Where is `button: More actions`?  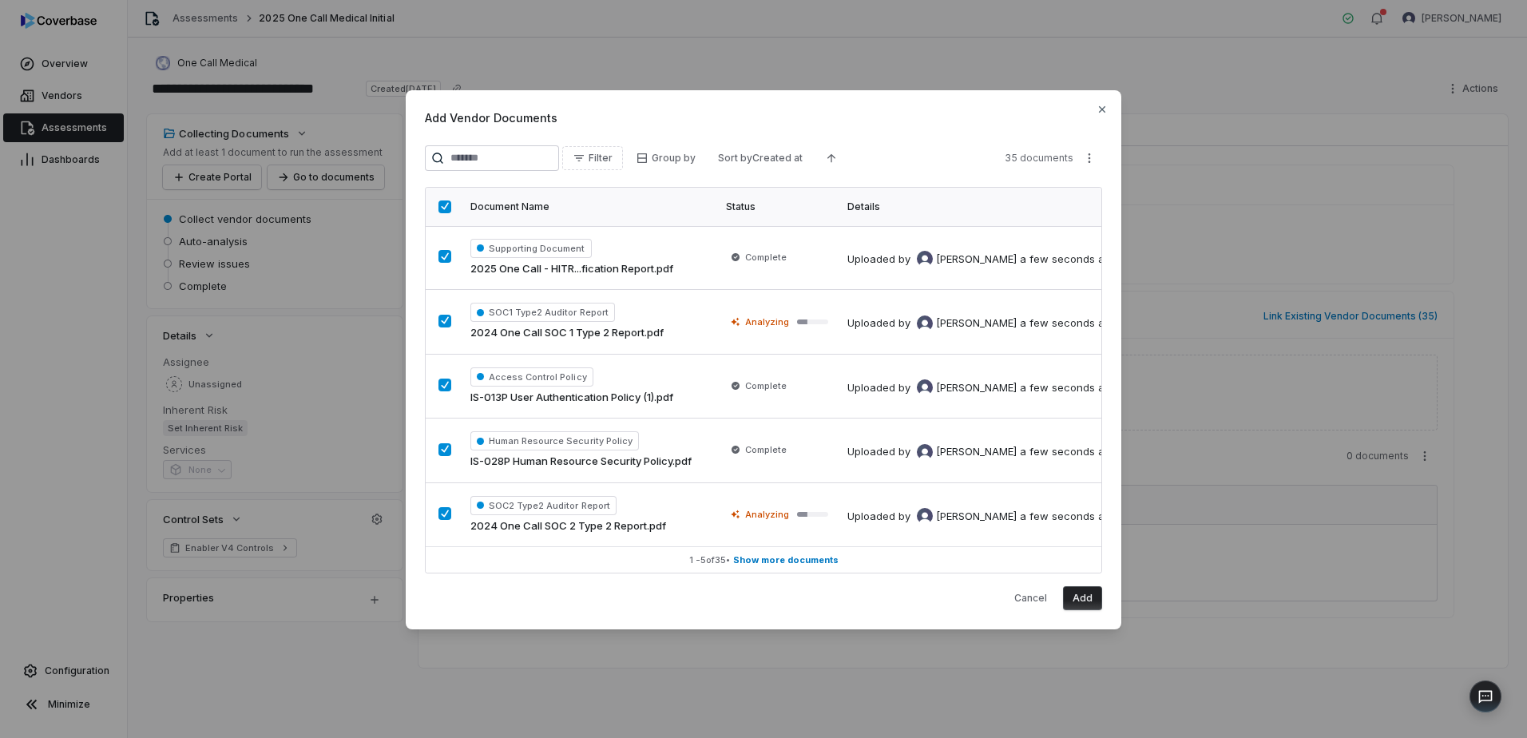
button: More actions is located at coordinates (1089, 158).